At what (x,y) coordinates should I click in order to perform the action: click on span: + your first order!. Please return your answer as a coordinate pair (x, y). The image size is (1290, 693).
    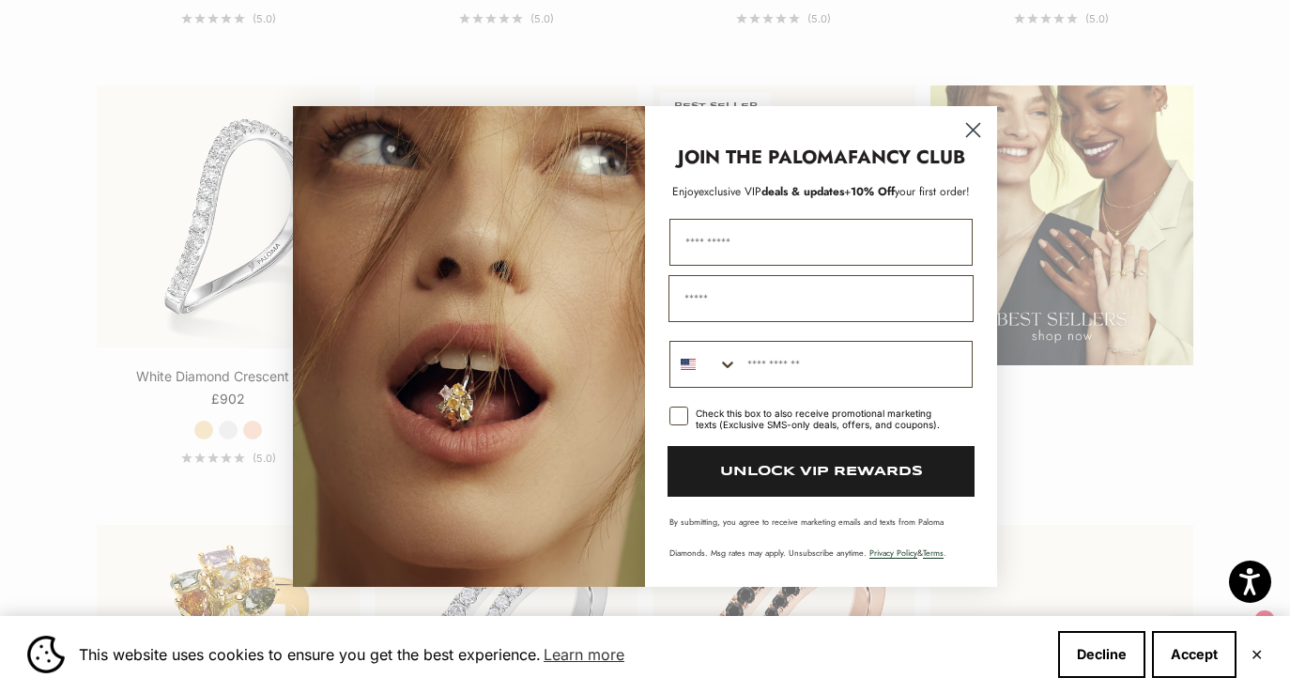
    Looking at the image, I should click on (907, 191).